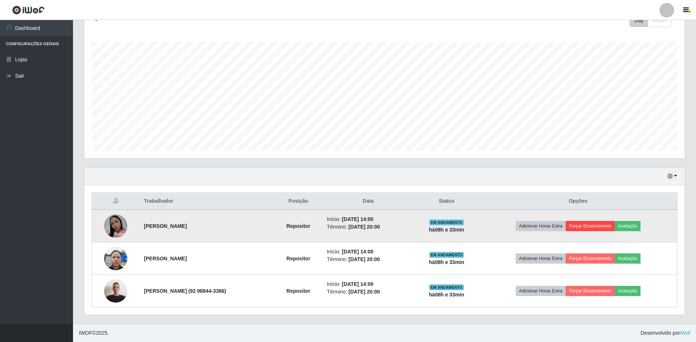 The image size is (696, 342). What do you see at coordinates (85, 333) in the screenshot?
I see `span: IWOF` at bounding box center [85, 333].